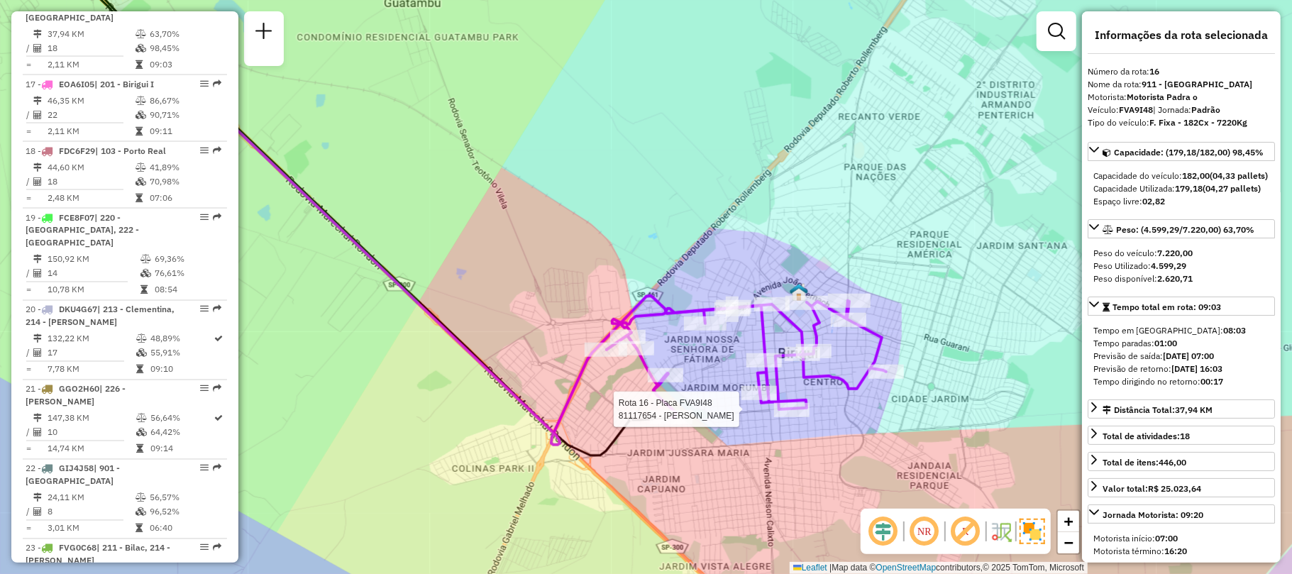  Describe the element at coordinates (1175, 253) in the screenshot. I see `strong: 7.220,00` at that location.